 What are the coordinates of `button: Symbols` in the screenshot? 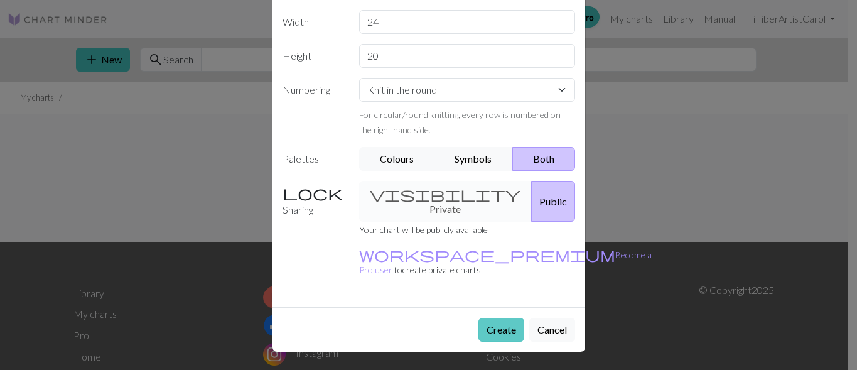 It's located at (474, 159).